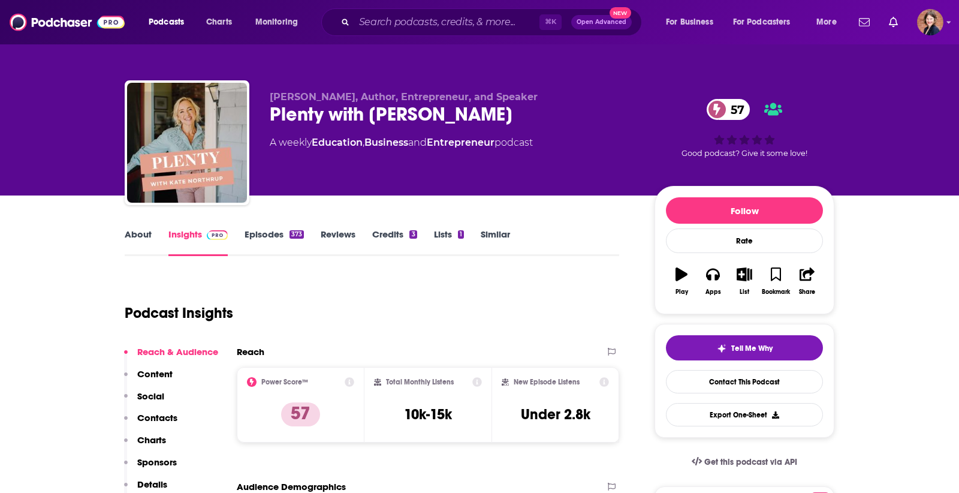 Image resolution: width=959 pixels, height=493 pixels. I want to click on button: Charts, so click(145, 445).